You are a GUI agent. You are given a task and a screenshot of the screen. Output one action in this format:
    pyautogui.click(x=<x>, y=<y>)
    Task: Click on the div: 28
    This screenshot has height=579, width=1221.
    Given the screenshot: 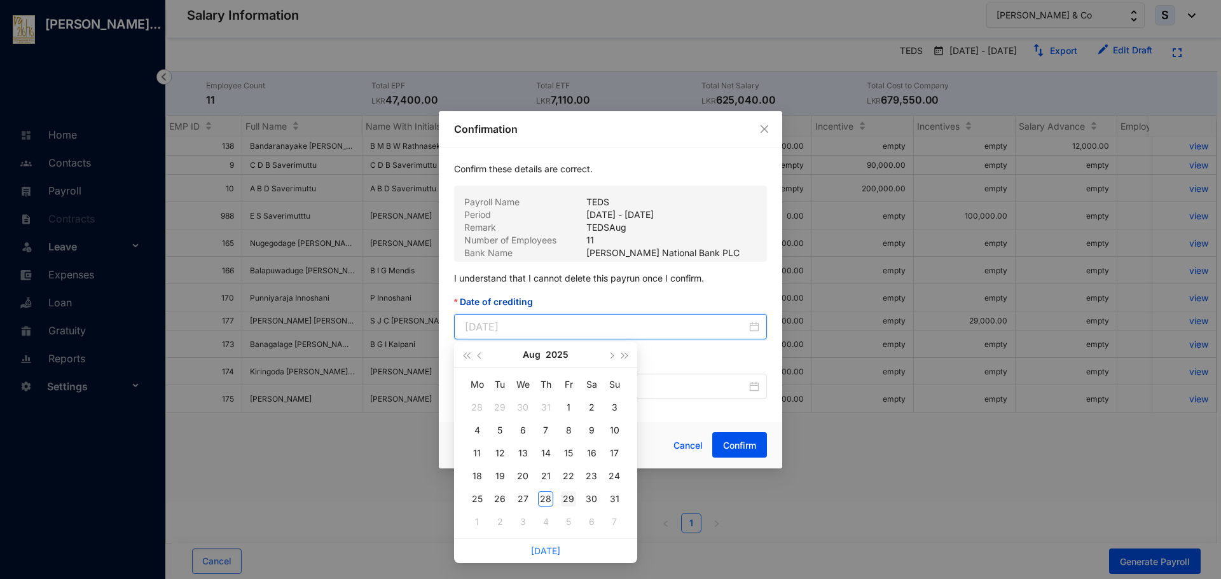 What is the action you would take?
    pyautogui.click(x=546, y=499)
    